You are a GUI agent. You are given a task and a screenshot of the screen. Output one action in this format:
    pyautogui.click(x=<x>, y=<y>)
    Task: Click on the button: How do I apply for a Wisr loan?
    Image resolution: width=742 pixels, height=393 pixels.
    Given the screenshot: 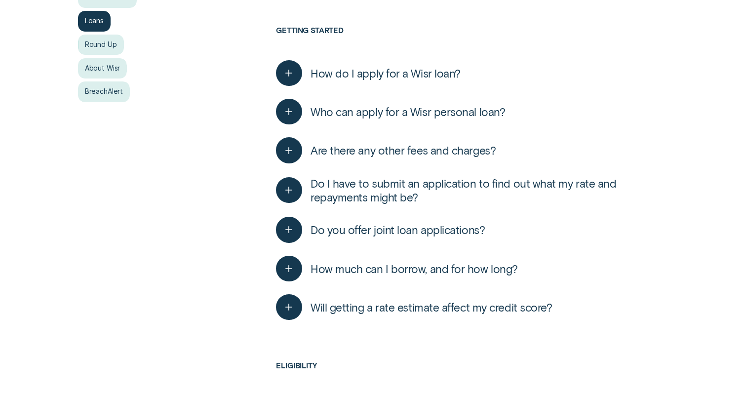 What is the action you would take?
    pyautogui.click(x=368, y=73)
    